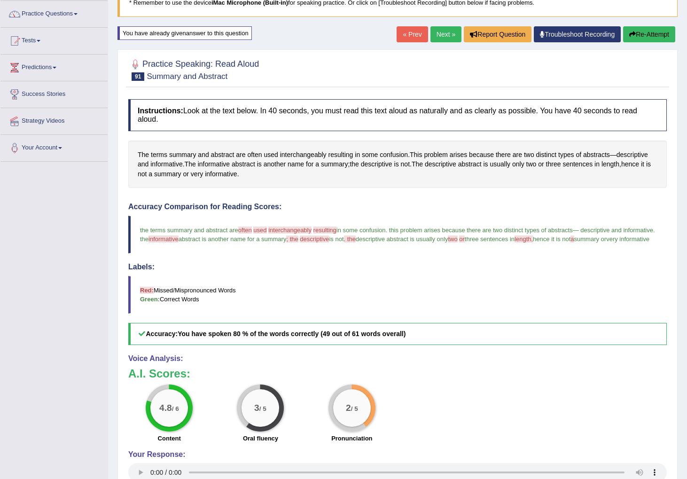  What do you see at coordinates (462, 239) in the screenshot?
I see `span: or` at bounding box center [462, 239].